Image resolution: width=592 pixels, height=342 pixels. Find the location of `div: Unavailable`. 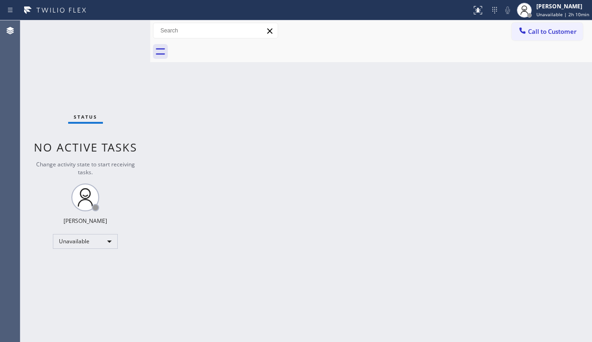

div: Unavailable is located at coordinates (85, 241).